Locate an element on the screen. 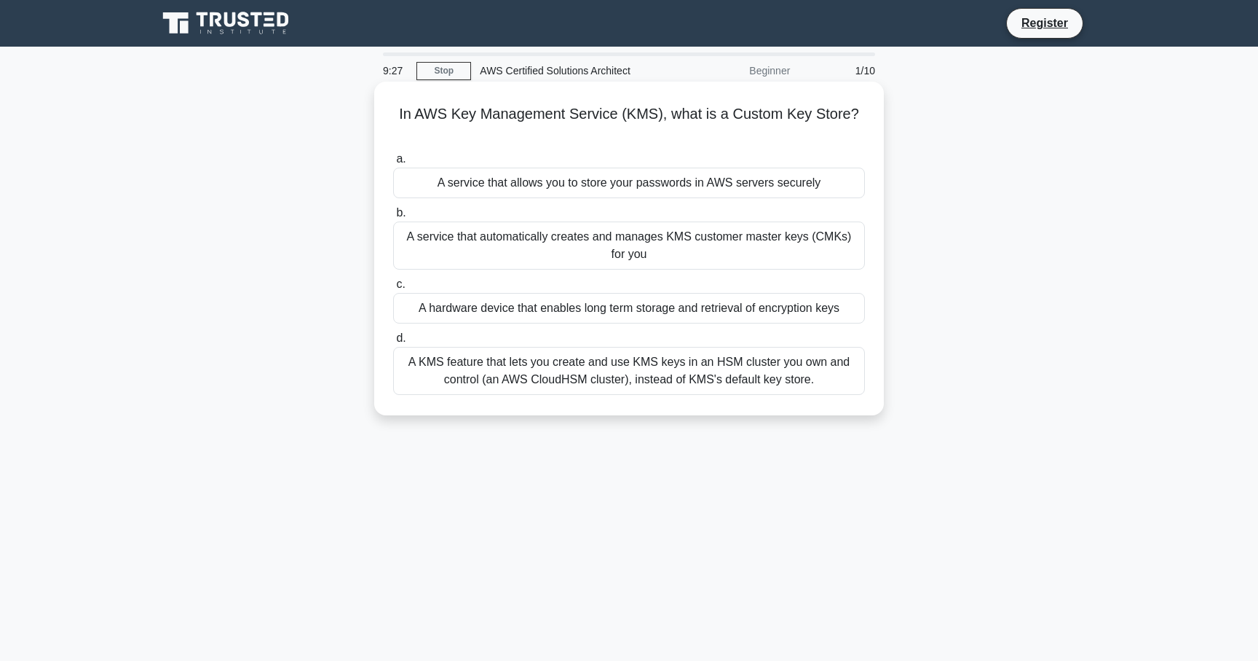 This screenshot has height=661, width=1258. h5: In AWS Key Management Service (KMS), what is a Custom Key Store? is located at coordinates (629, 123).